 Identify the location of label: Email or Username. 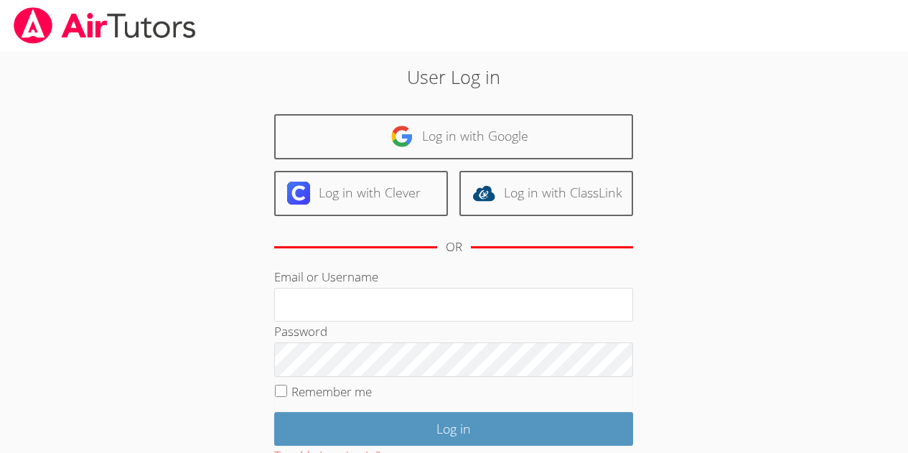
(326, 276).